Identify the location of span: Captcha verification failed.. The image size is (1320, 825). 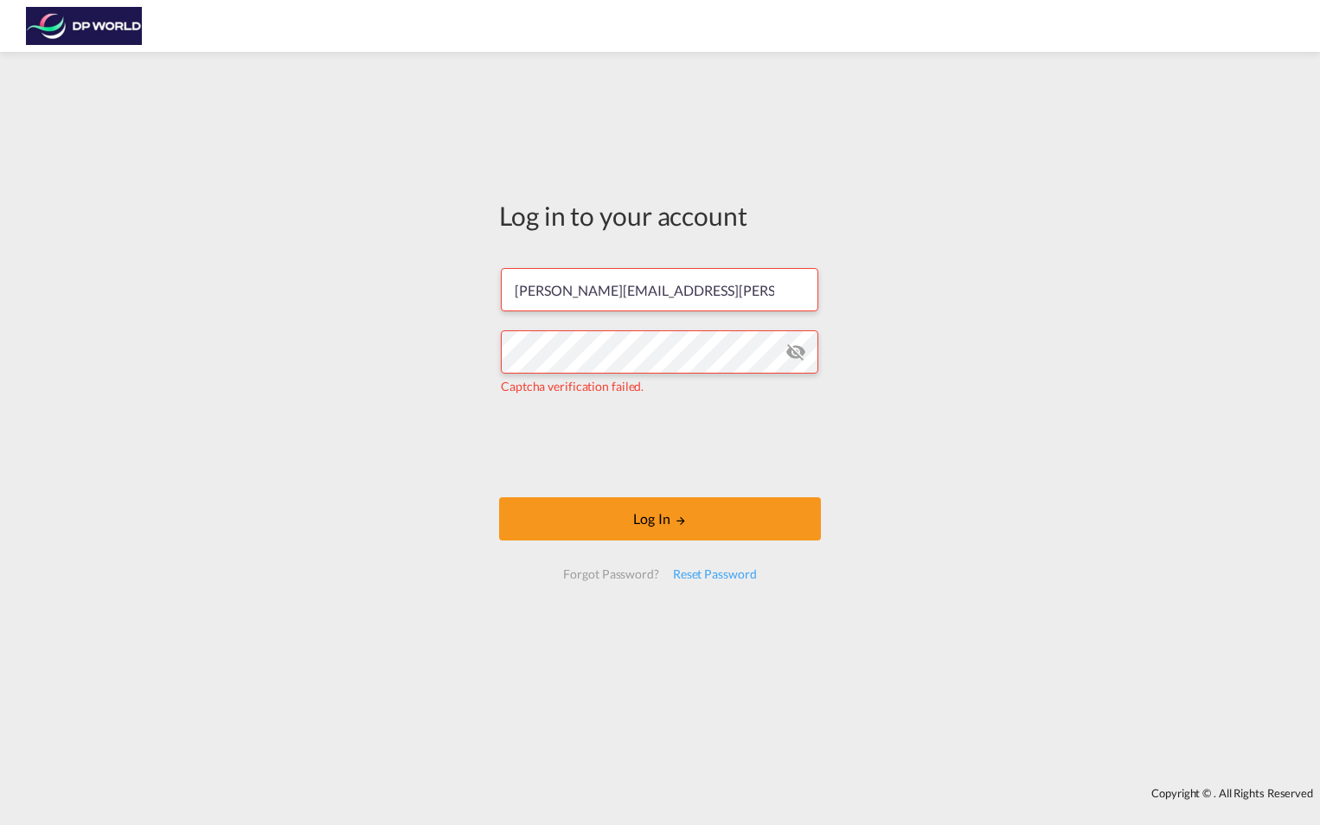
(572, 386).